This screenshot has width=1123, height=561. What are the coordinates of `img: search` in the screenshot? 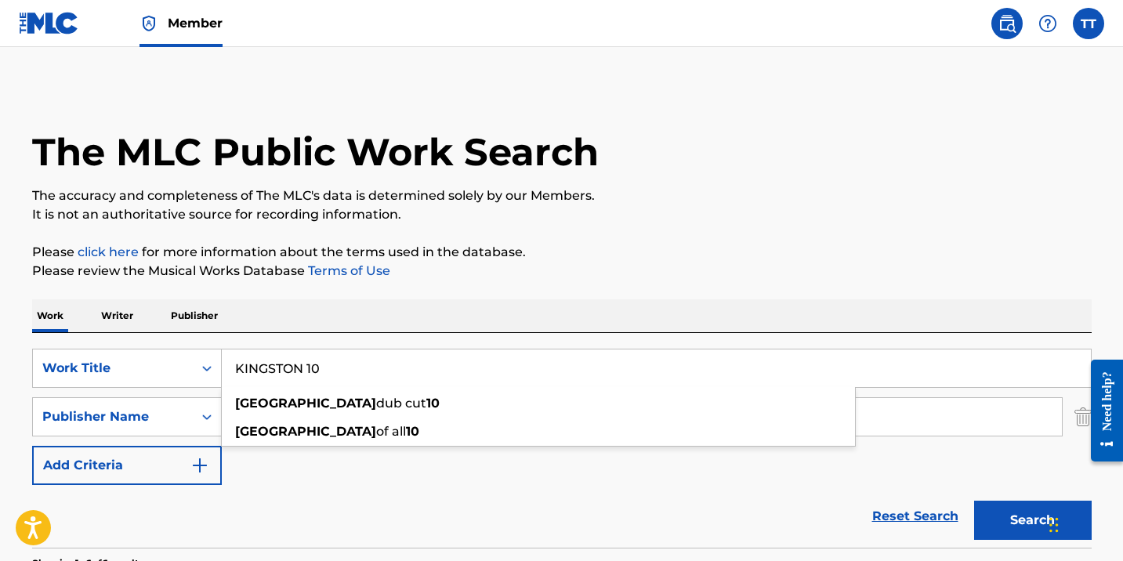 It's located at (1007, 24).